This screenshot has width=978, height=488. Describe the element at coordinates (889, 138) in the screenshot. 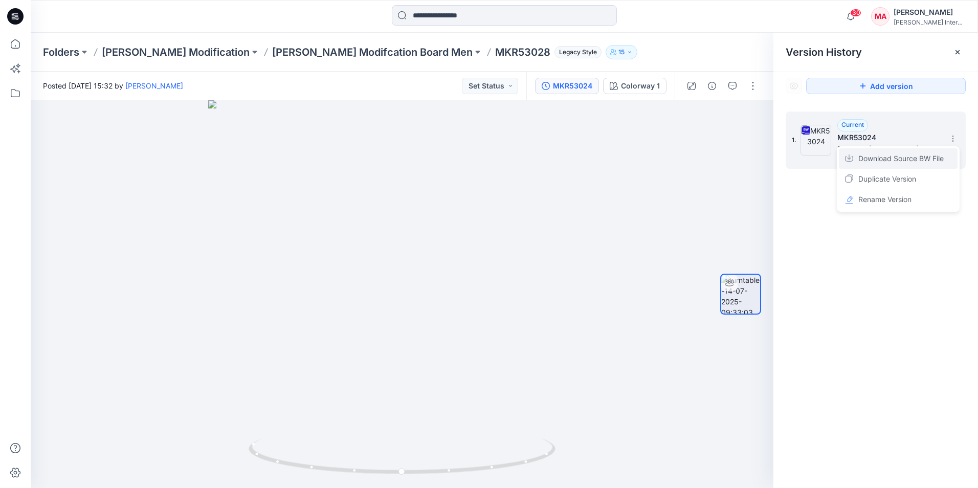

I see `h5: MKR53024` at that location.